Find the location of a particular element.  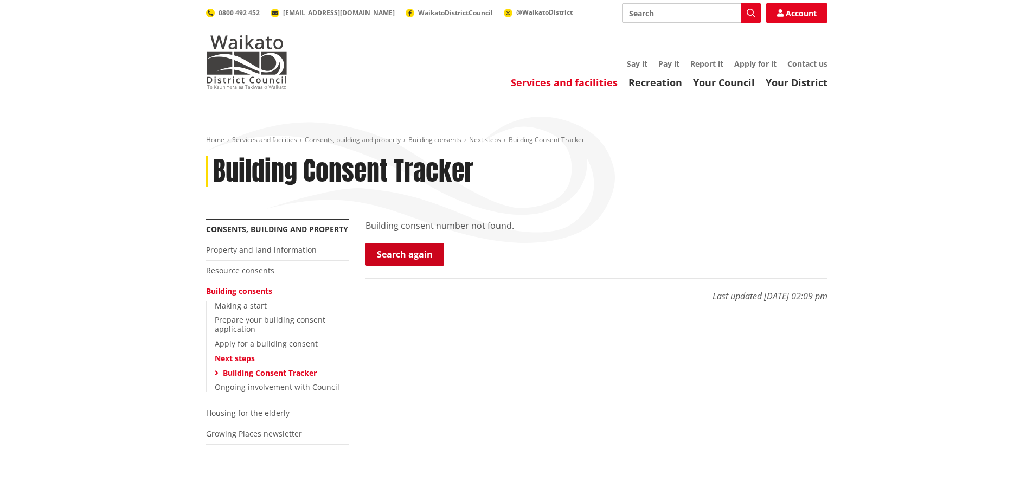

a: Growing Places newsletter is located at coordinates (254, 433).